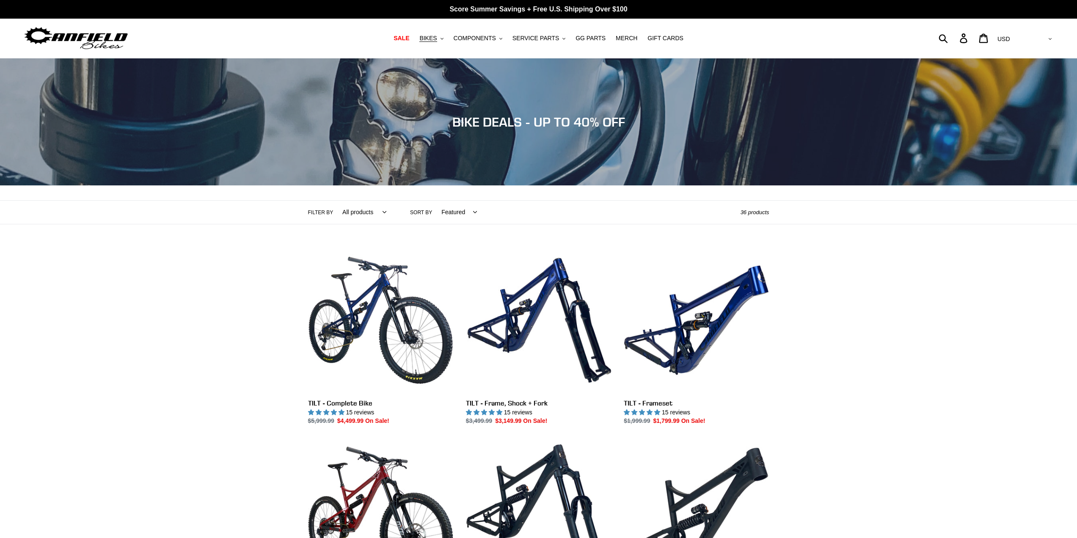 Image resolution: width=1077 pixels, height=538 pixels. What do you see at coordinates (539, 38) in the screenshot?
I see `button: SERVICE PARTS` at bounding box center [539, 38].